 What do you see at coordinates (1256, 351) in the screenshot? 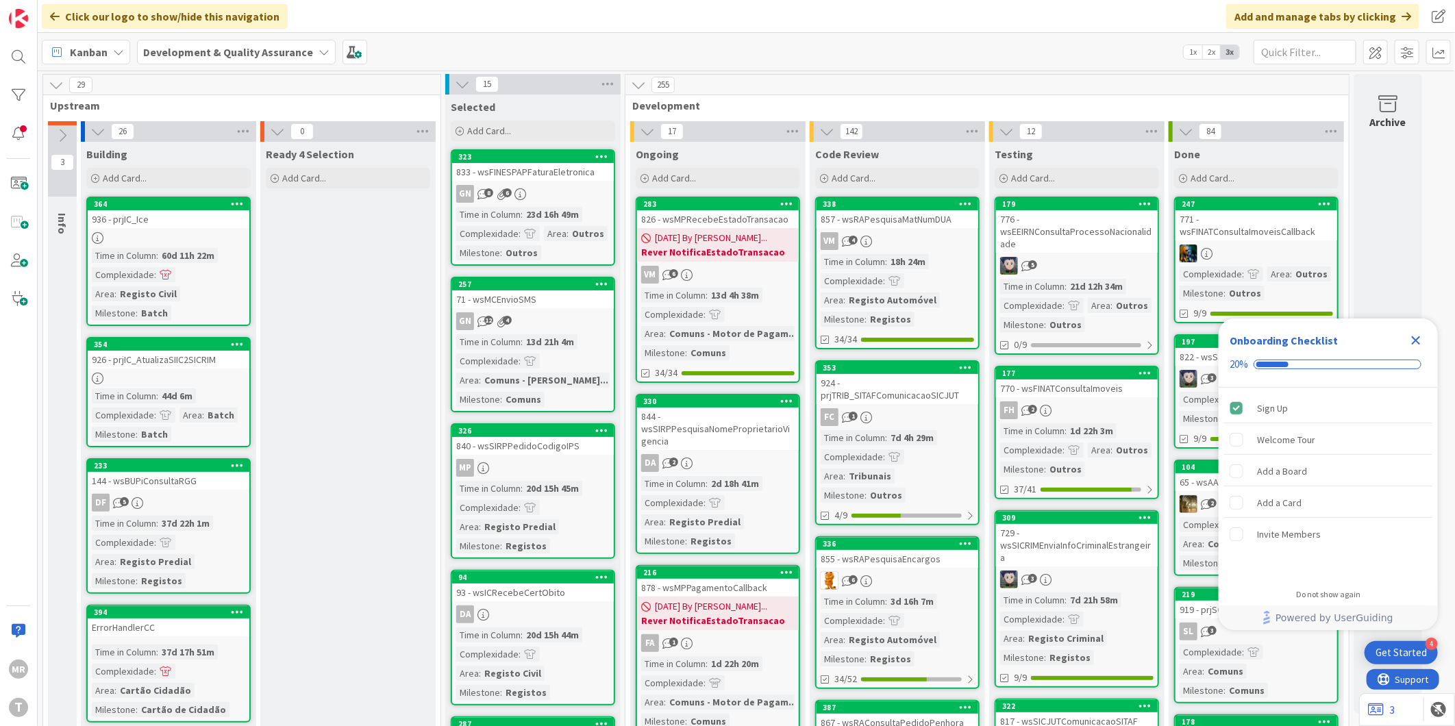
I see `div: 197822 - wsSSElegibilidadeTarifaSocial` at bounding box center [1256, 351].